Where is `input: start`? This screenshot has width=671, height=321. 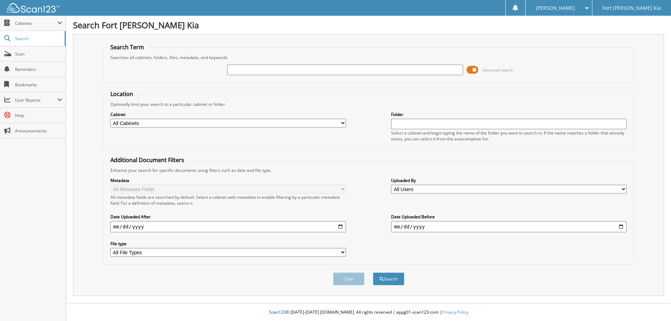 input: start is located at coordinates (228, 227).